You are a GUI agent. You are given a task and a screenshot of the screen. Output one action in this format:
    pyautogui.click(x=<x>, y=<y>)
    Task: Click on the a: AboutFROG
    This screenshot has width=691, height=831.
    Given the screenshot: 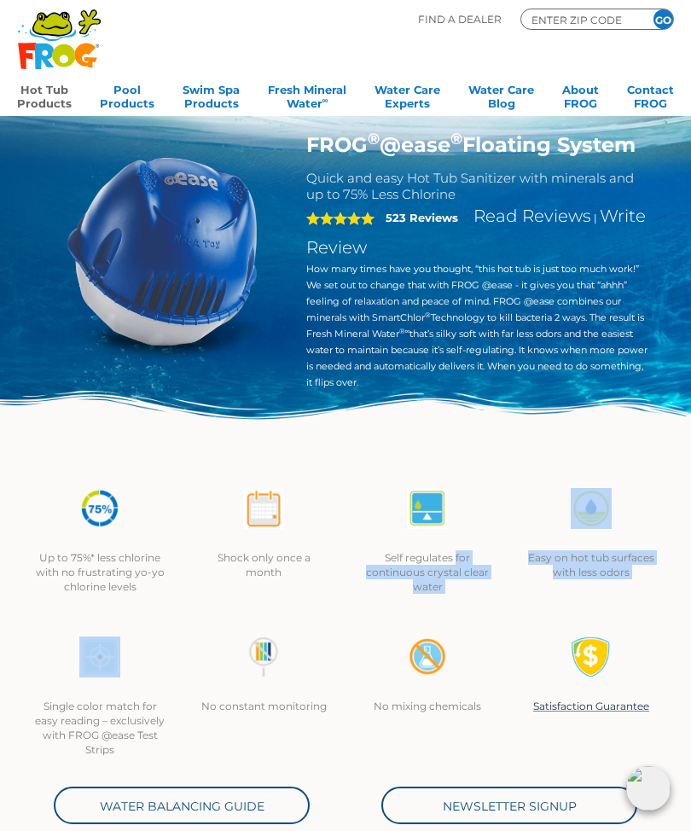 What is the action you would take?
    pyautogui.click(x=580, y=95)
    